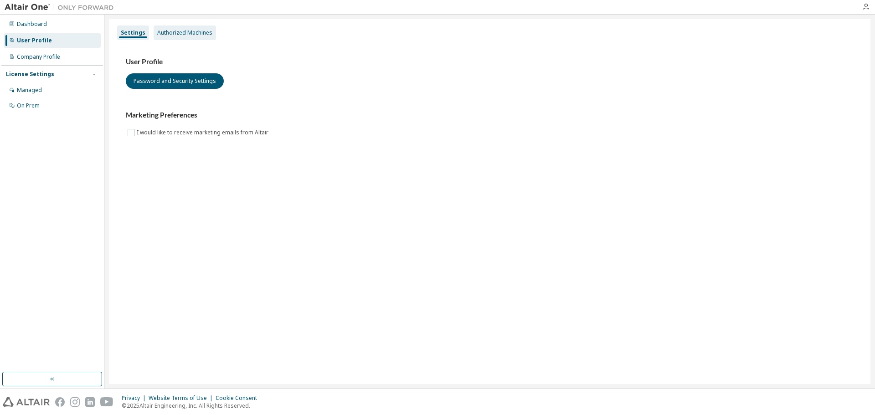 This screenshot has width=875, height=415. What do you see at coordinates (30, 74) in the screenshot?
I see `div: License Settings` at bounding box center [30, 74].